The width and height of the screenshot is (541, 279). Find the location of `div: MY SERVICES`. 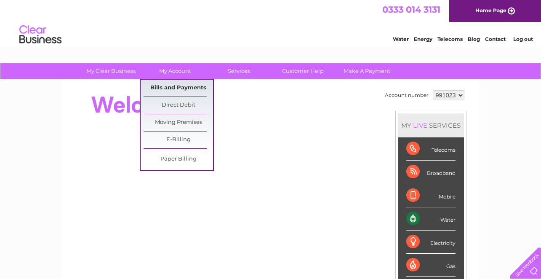

div: MY SERVICES is located at coordinates (431, 125).